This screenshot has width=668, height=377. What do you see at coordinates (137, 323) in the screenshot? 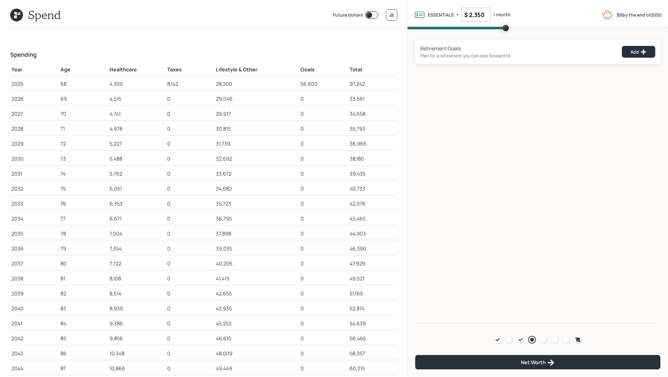
I see `div: 9,386` at bounding box center [137, 323].